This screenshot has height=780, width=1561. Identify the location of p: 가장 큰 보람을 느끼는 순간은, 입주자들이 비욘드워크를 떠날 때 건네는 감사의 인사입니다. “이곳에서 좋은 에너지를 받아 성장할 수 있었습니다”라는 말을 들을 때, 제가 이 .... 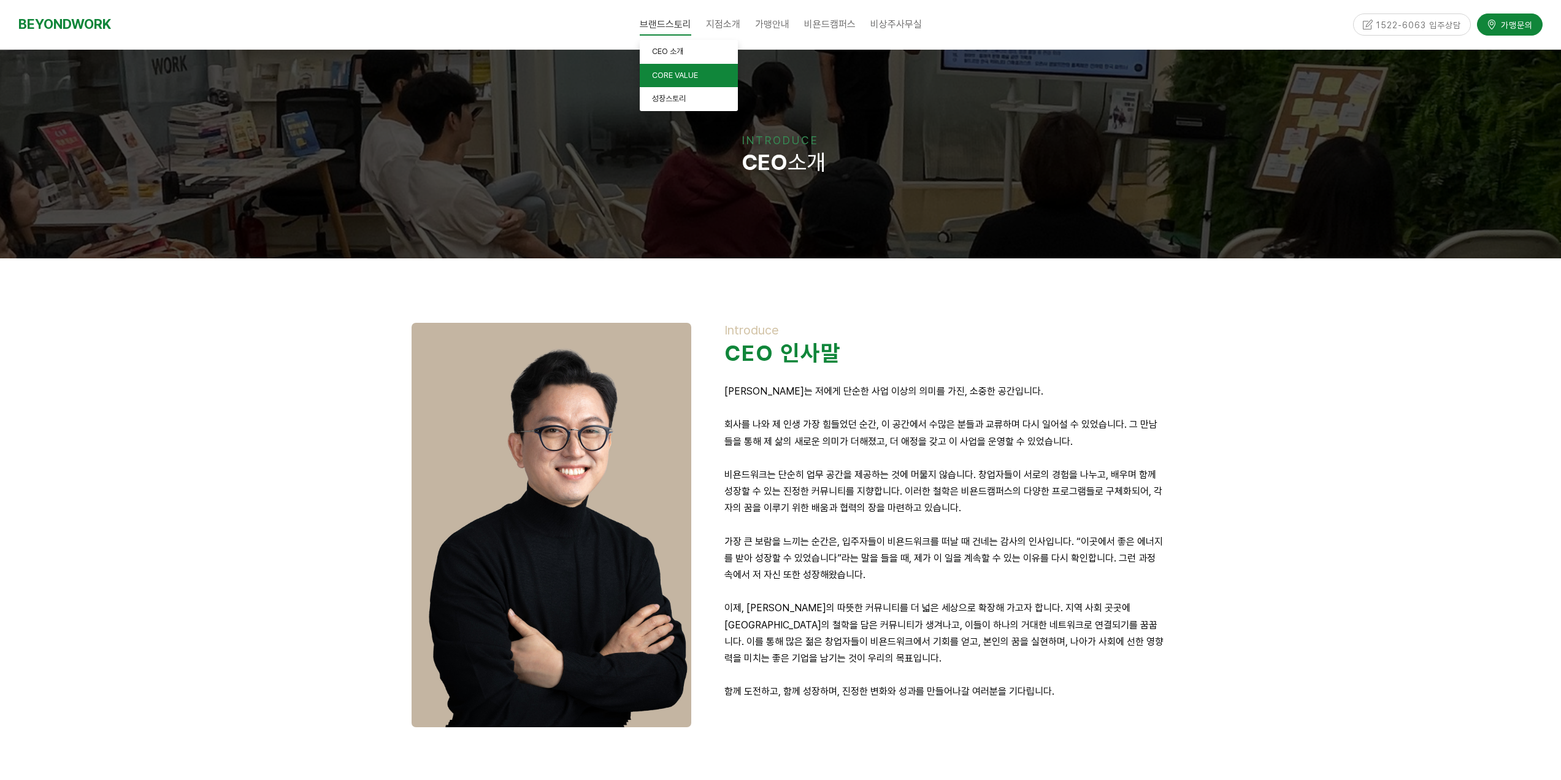
(944, 558).